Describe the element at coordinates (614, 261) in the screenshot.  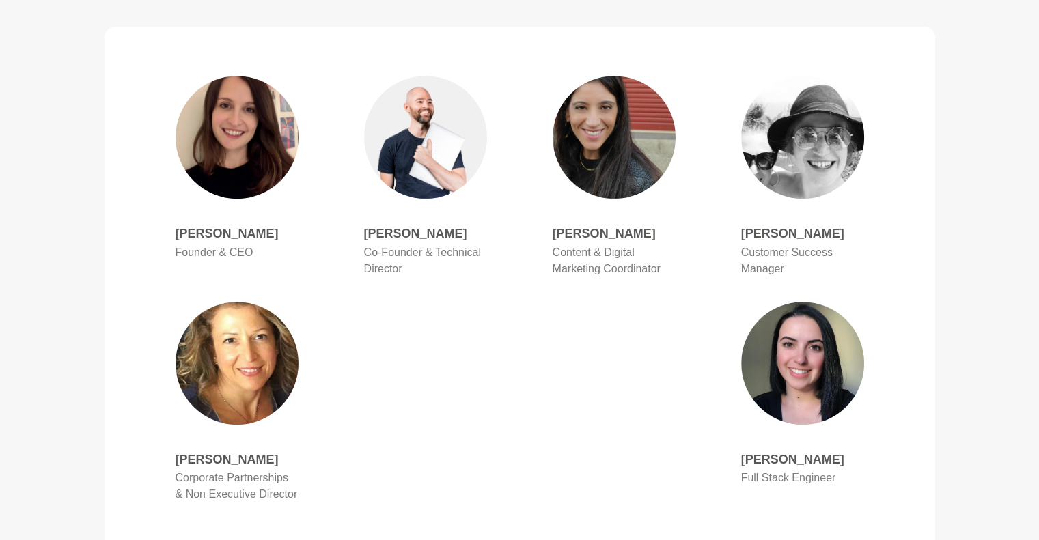
I see `p: Content & Digital Marketing Coordinator` at that location.